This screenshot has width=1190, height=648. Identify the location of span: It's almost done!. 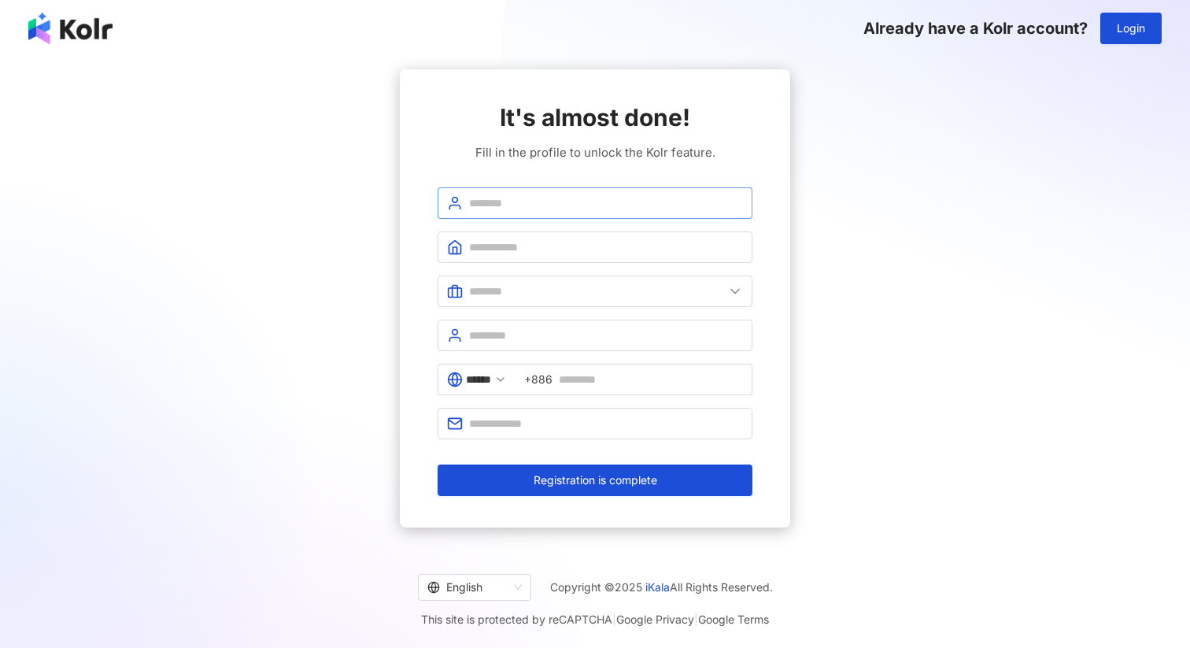
(595, 117).